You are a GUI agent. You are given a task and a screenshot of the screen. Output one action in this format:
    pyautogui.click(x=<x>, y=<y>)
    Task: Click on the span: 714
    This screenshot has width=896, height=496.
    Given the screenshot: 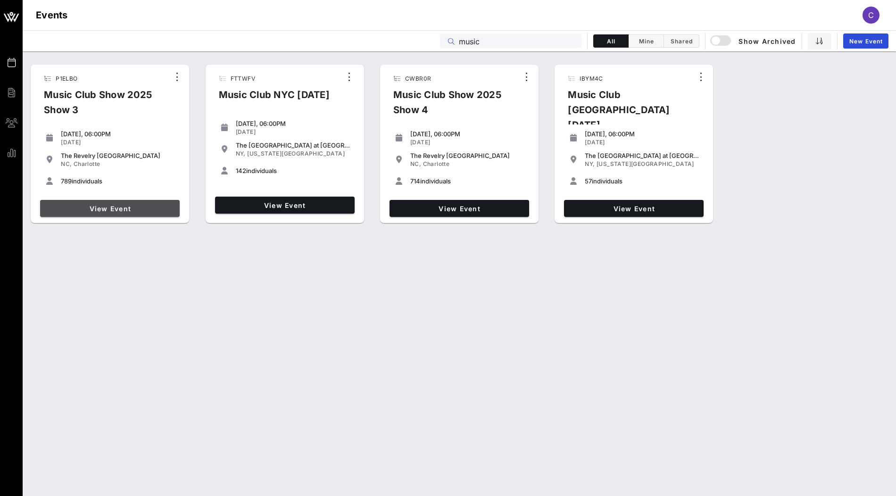 What is the action you would take?
    pyautogui.click(x=415, y=181)
    